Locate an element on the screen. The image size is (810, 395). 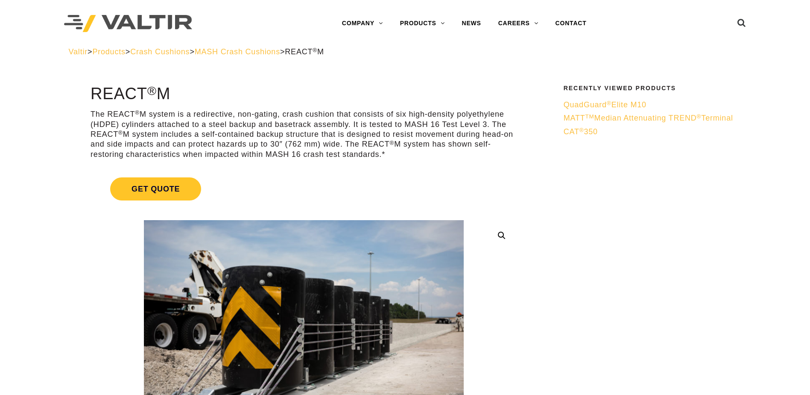
a: Products is located at coordinates (108, 52).